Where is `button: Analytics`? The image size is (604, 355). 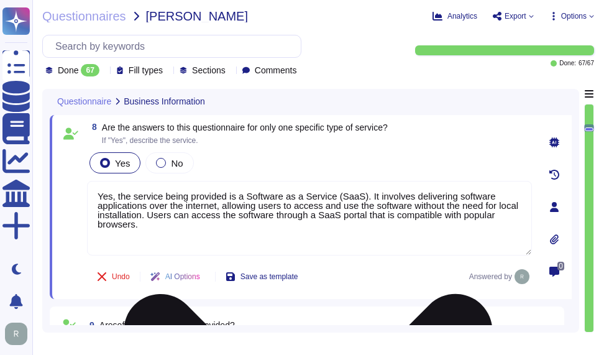 button: Analytics is located at coordinates (455, 16).